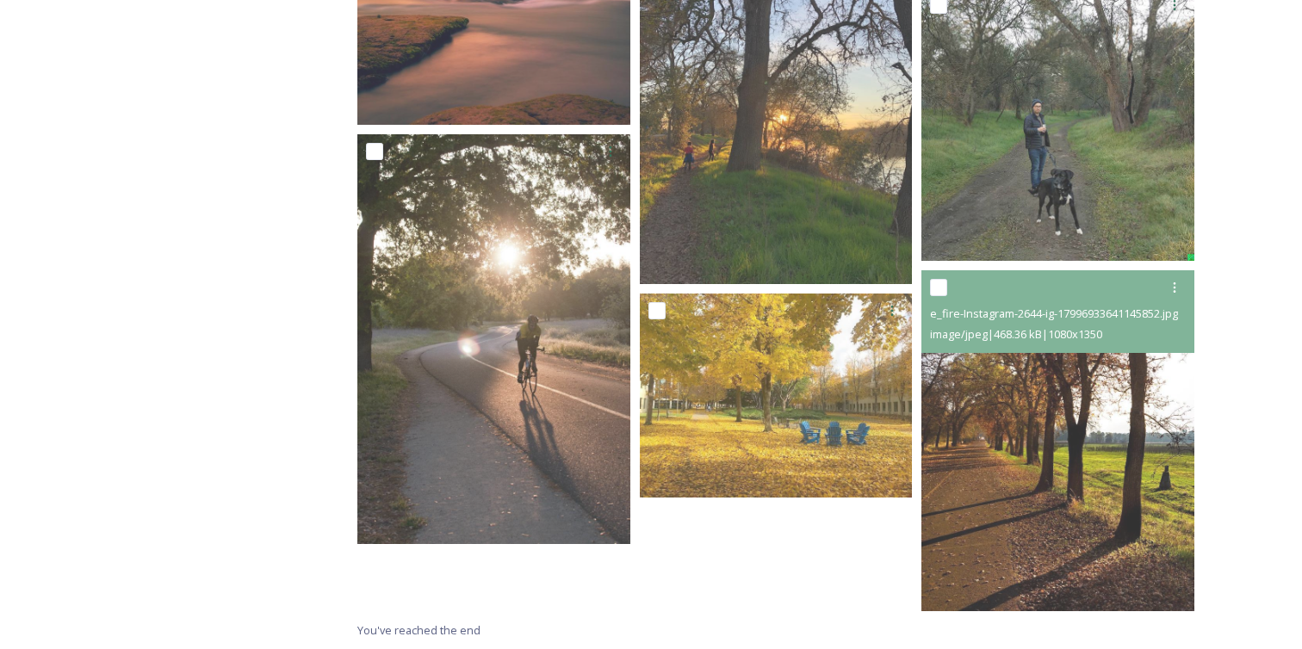  What do you see at coordinates (418, 630) in the screenshot?
I see `span: You've reached the end` at bounding box center [418, 630].